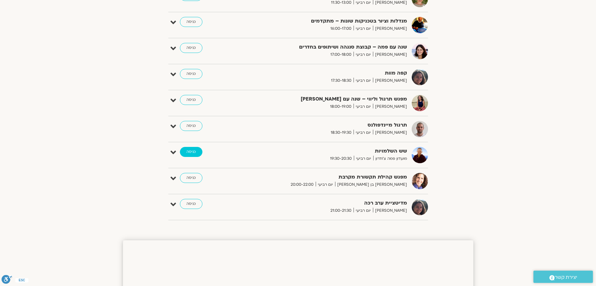  What do you see at coordinates (341, 158) in the screenshot?
I see `span: 19:30-20:30` at bounding box center [341, 158].